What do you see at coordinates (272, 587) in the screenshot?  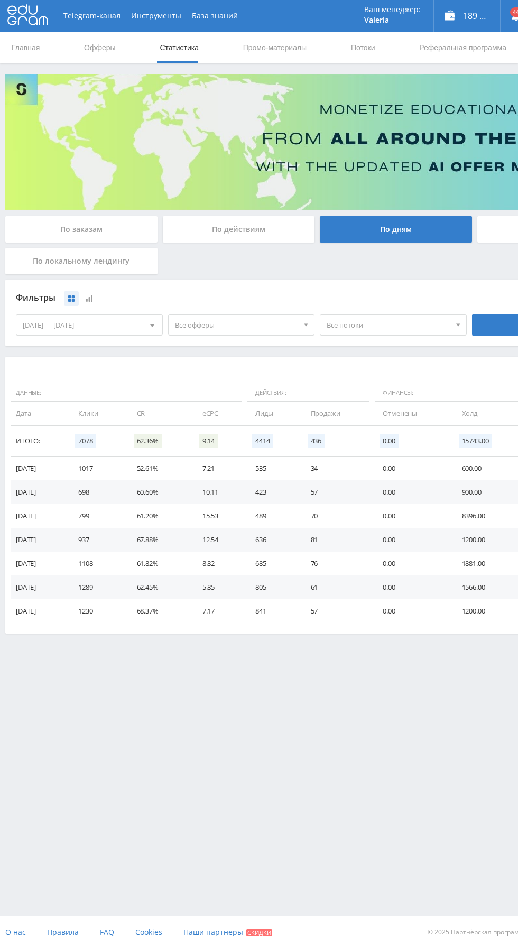 I see `td: 805` at bounding box center [272, 587].